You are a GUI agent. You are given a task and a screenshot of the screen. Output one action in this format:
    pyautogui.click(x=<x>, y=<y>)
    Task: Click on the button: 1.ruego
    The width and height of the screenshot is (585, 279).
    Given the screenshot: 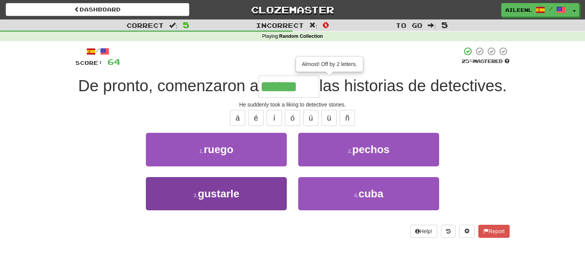 What is the action you would take?
    pyautogui.click(x=216, y=149)
    